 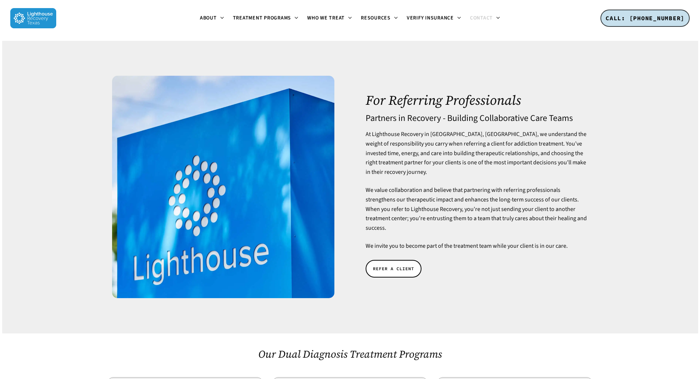 I want to click on a: About, so click(x=212, y=18).